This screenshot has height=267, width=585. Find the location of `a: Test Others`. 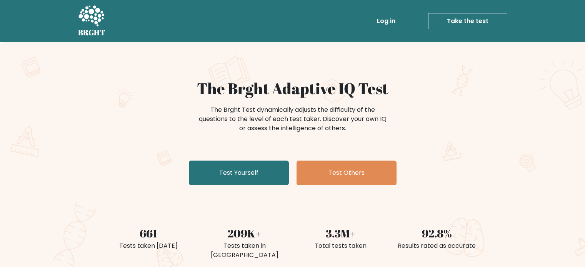

a: Test Others is located at coordinates (346, 173).